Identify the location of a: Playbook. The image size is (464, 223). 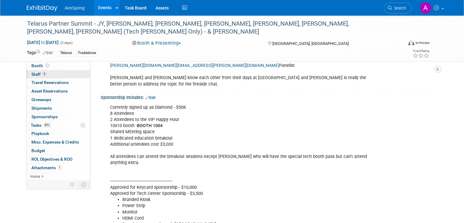
(58, 133).